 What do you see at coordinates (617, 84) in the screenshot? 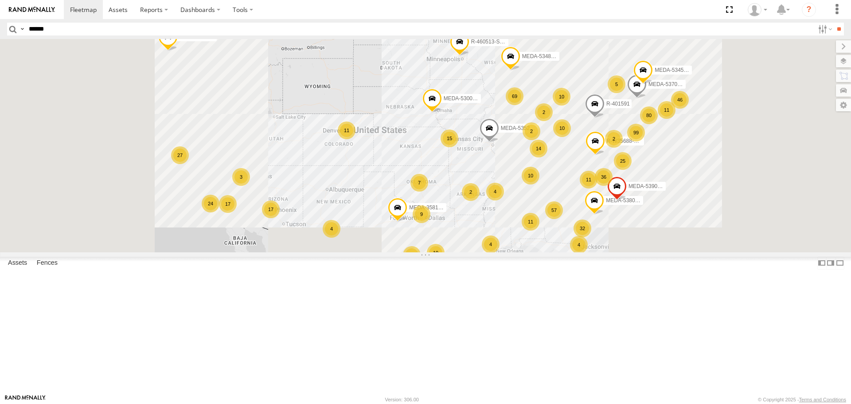
I see `div: 5` at bounding box center [617, 84].